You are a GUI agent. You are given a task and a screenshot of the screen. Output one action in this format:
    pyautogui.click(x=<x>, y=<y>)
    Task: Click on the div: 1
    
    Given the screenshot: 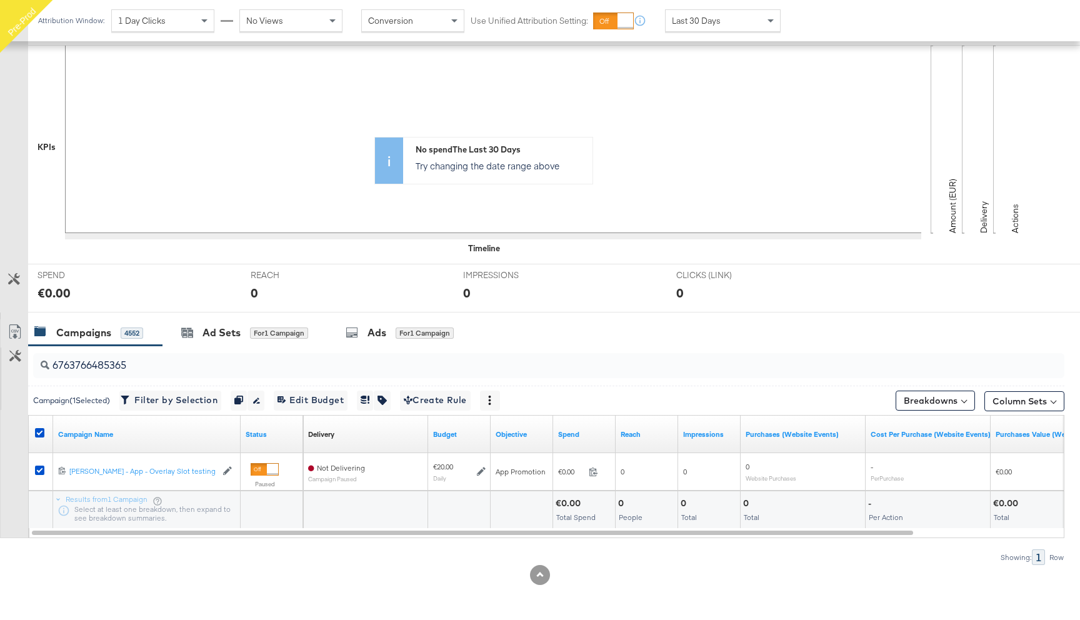 What is the action you would take?
    pyautogui.click(x=1038, y=557)
    